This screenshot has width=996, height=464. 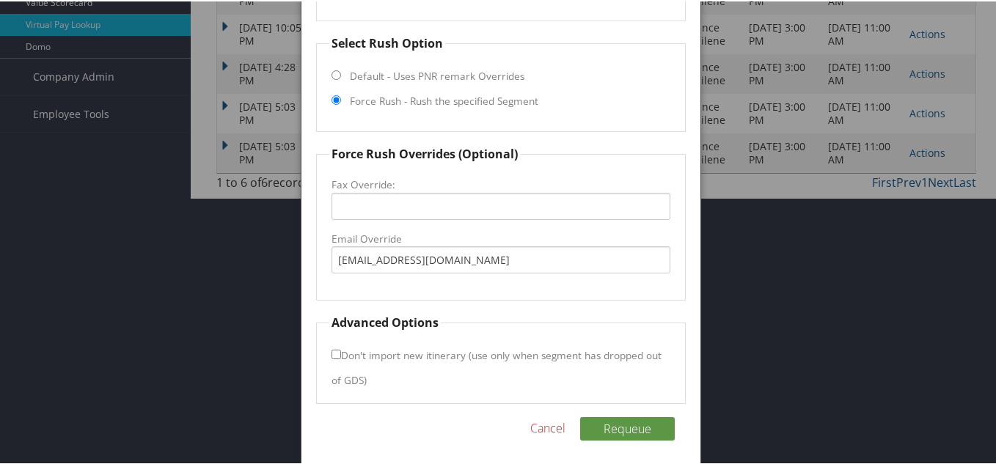 What do you see at coordinates (385, 321) in the screenshot?
I see `legend: Advanced Options` at bounding box center [385, 321].